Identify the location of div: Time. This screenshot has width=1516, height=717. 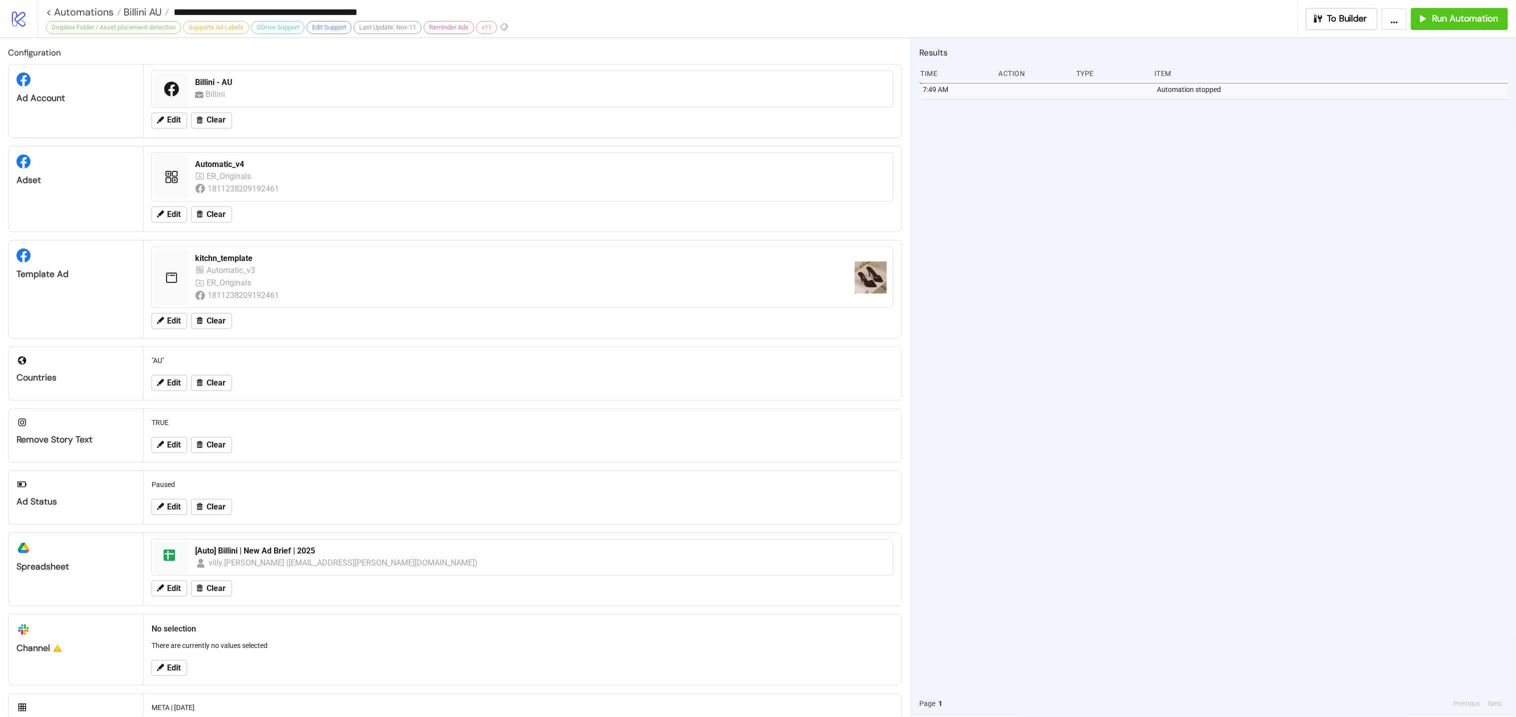
(956, 74).